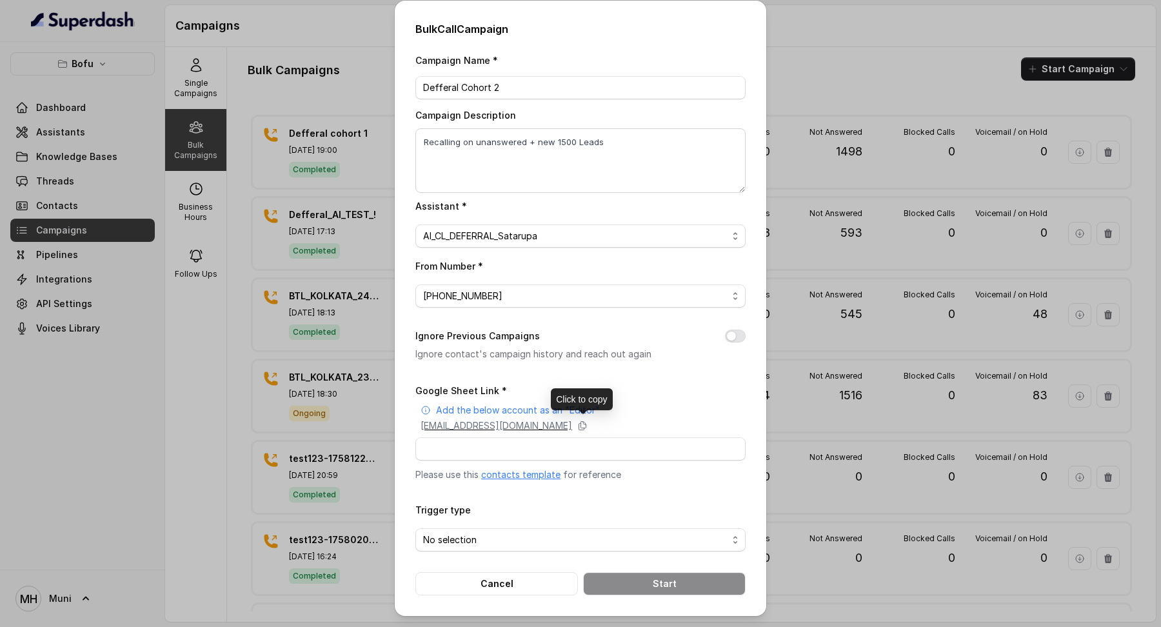 The width and height of the screenshot is (1161, 627). What do you see at coordinates (581, 399) in the screenshot?
I see `div: Click to copy` at bounding box center [581, 399].